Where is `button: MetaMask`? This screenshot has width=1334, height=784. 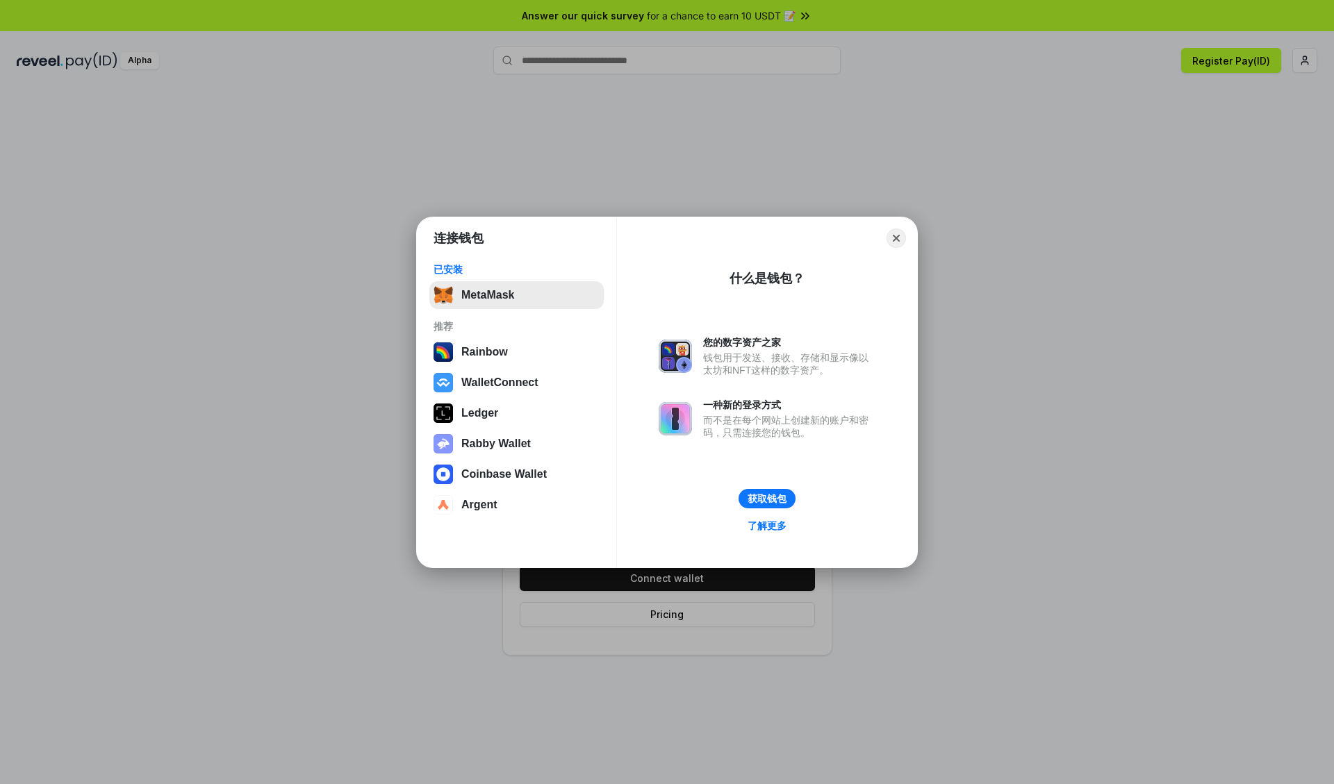 button: MetaMask is located at coordinates (516, 295).